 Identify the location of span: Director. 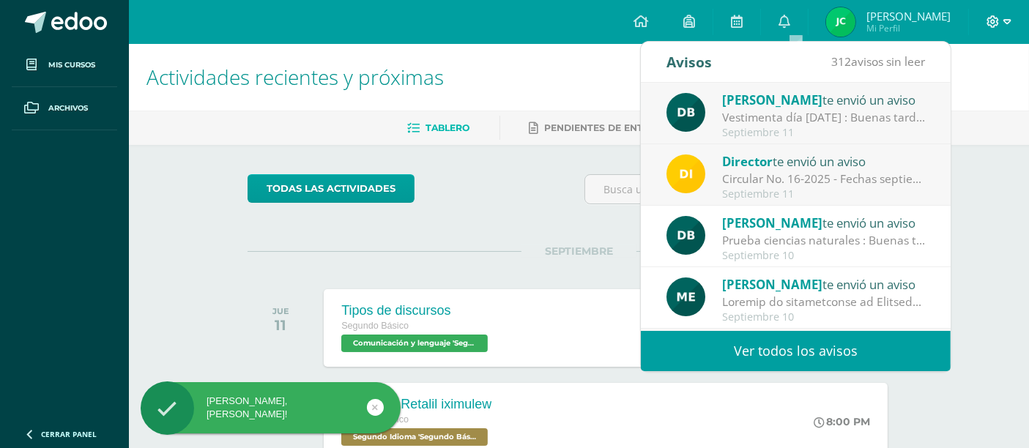
(747, 161).